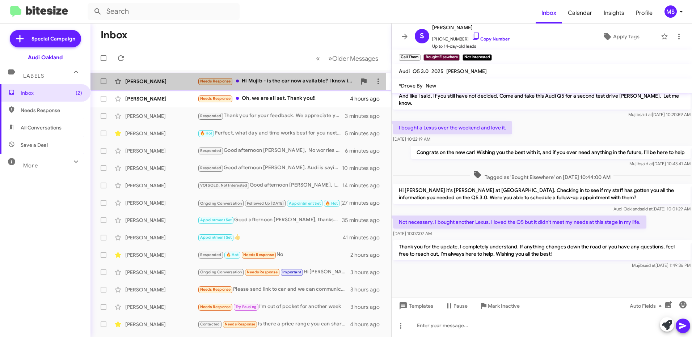 This screenshot has width=692, height=337. What do you see at coordinates (274, 255) in the screenshot?
I see `div: No` at bounding box center [274, 255].